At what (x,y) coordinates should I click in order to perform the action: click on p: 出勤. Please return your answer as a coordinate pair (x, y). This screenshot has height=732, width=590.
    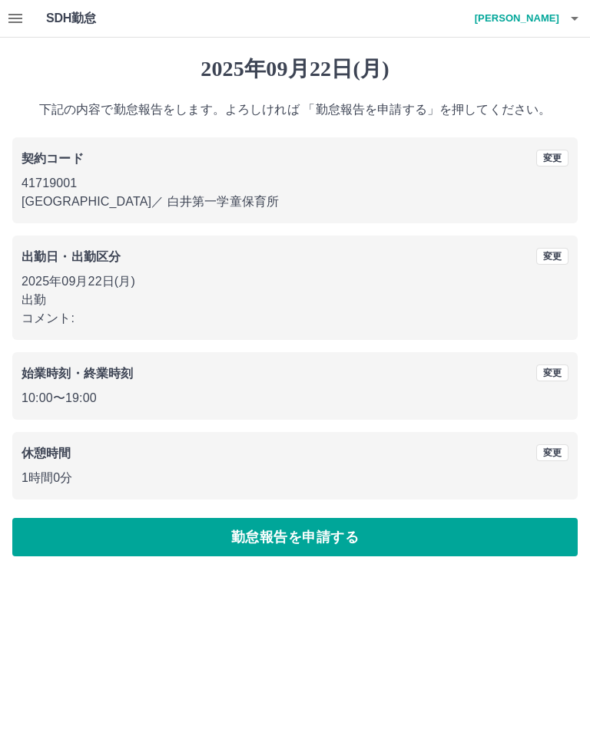
    Looking at the image, I should click on (295, 300).